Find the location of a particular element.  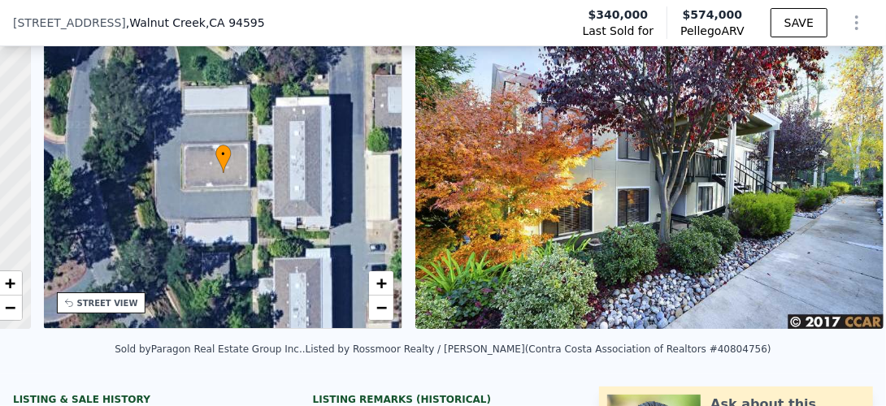

a: Zoom out is located at coordinates (381, 308).